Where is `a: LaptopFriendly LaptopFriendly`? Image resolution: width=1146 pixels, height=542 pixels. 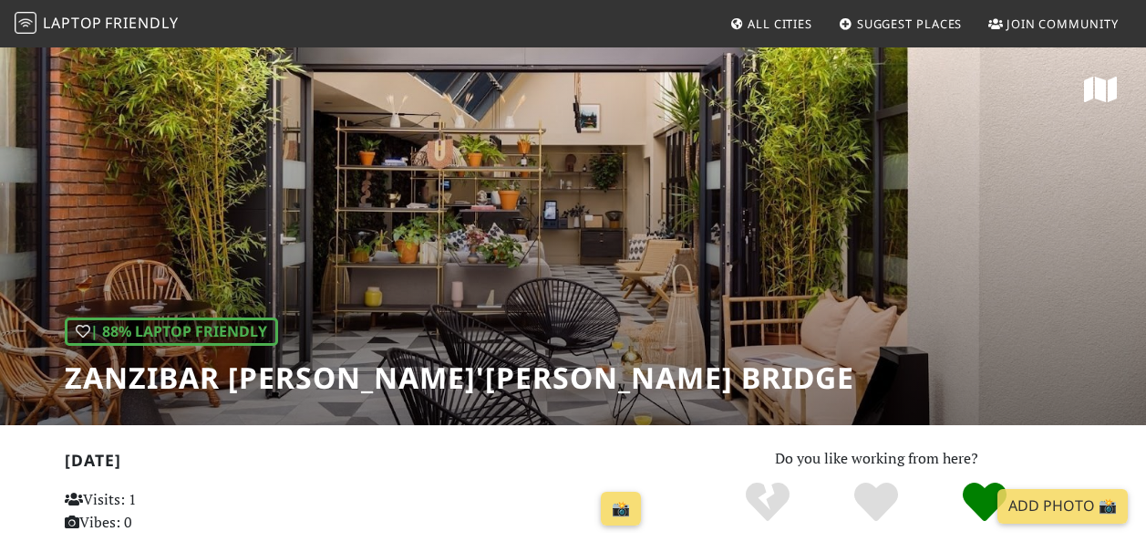
a: LaptopFriendly LaptopFriendly is located at coordinates (97, 24).